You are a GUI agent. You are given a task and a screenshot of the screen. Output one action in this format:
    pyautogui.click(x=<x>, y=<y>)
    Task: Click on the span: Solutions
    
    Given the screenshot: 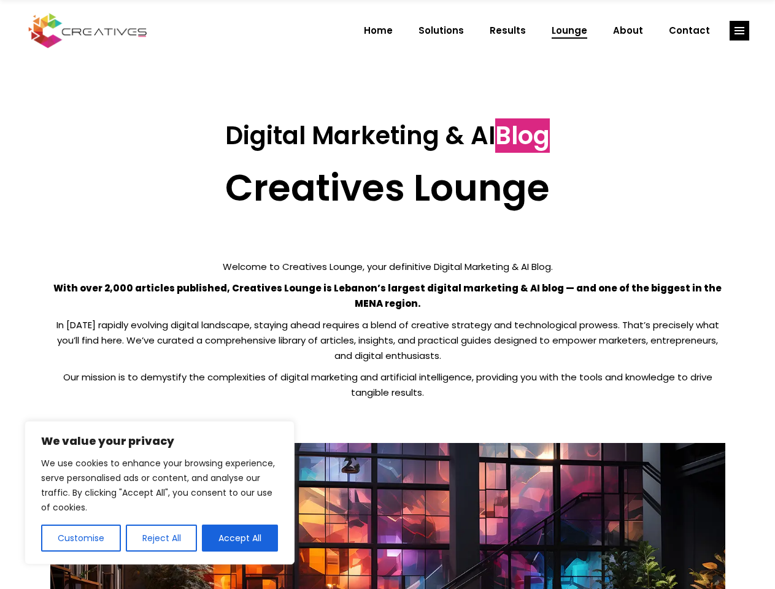 What is the action you would take?
    pyautogui.click(x=441, y=31)
    